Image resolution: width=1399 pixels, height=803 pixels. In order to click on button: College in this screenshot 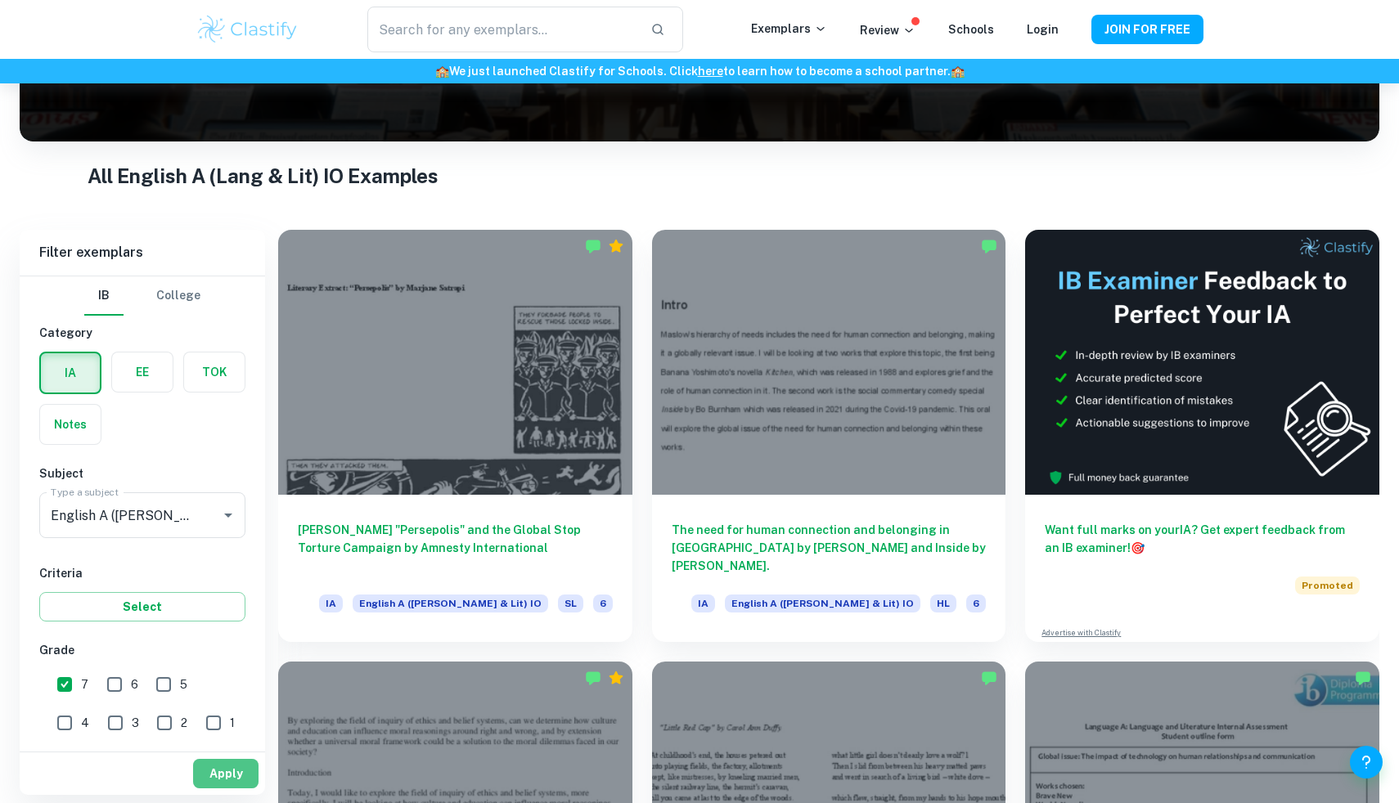, I will do `click(178, 296)`.